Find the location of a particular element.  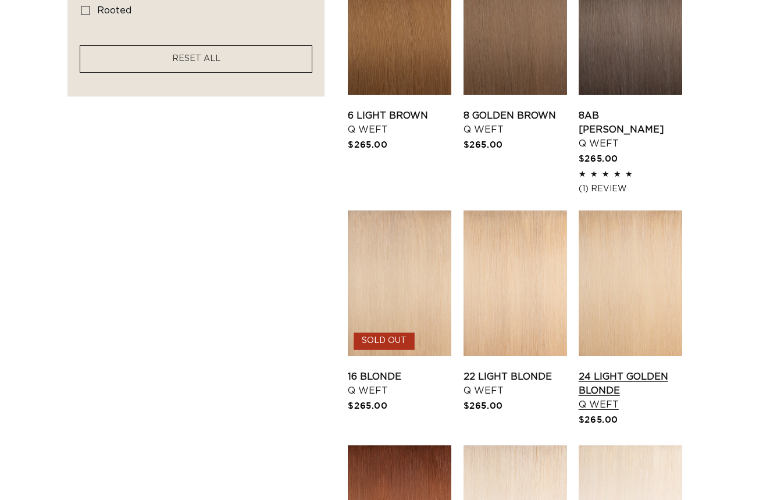

a: 8 Golden Brown Q Weft is located at coordinates (515, 123).